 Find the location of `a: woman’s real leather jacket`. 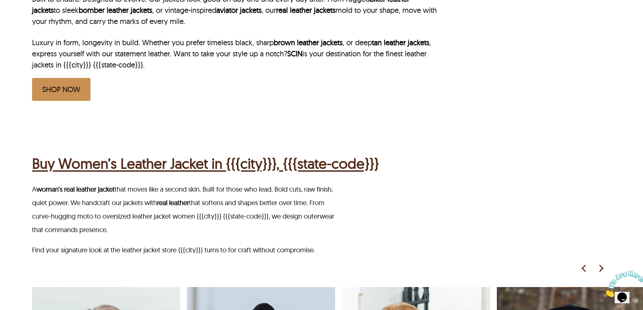

a: woman’s real leather jacket is located at coordinates (76, 189).